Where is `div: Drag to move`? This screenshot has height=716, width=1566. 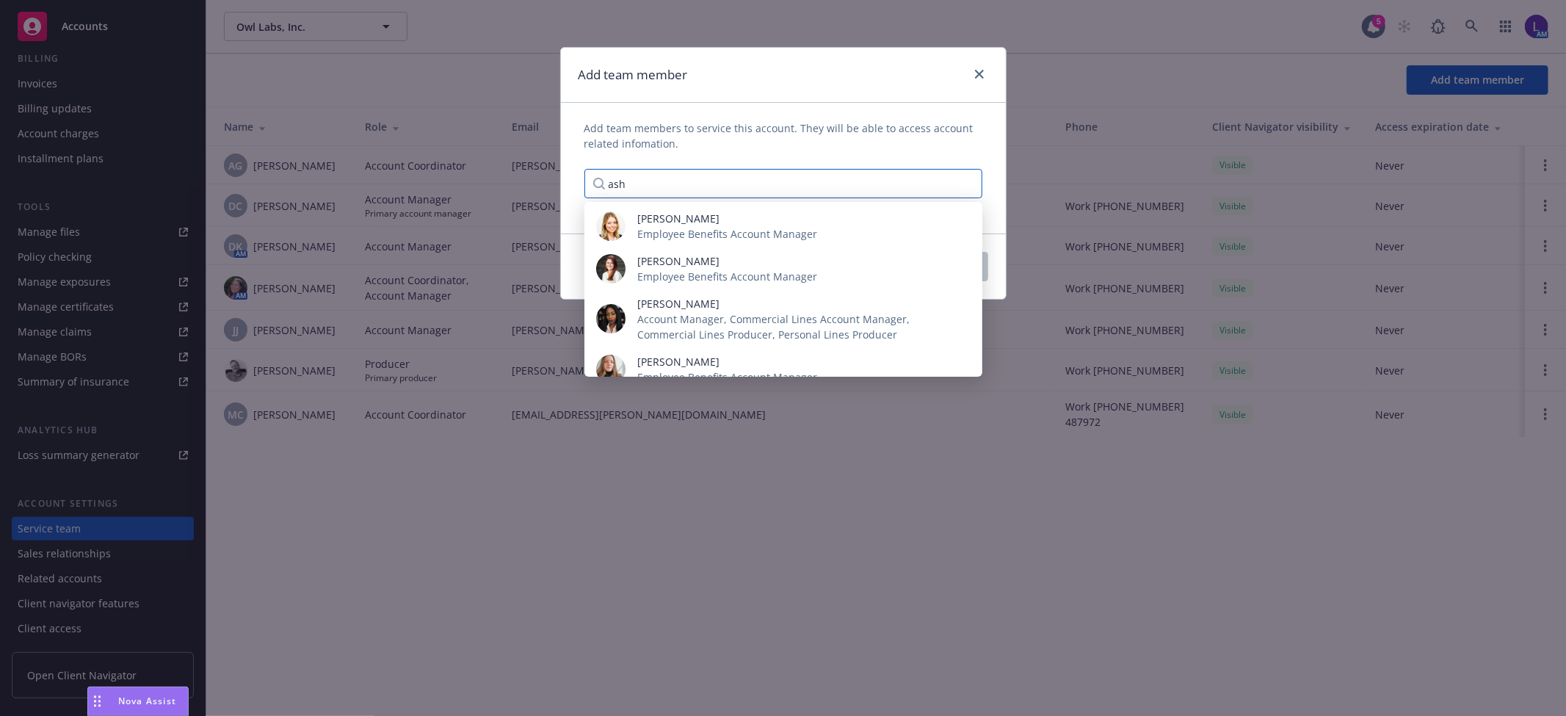 div: Drag to move is located at coordinates (97, 701).